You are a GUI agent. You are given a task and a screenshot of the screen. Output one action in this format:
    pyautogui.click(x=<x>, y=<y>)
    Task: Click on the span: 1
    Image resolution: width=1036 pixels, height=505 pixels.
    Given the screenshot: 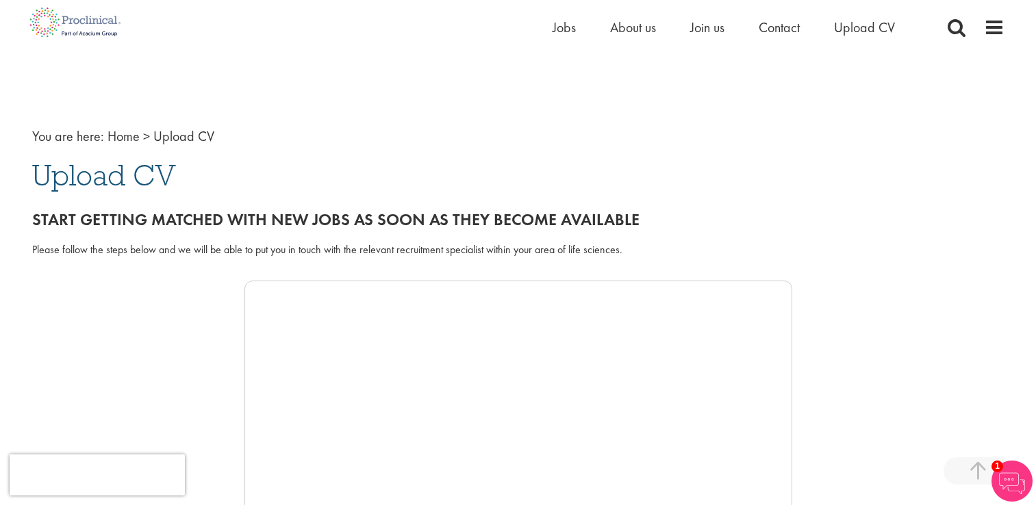 What is the action you would take?
    pyautogui.click(x=997, y=466)
    